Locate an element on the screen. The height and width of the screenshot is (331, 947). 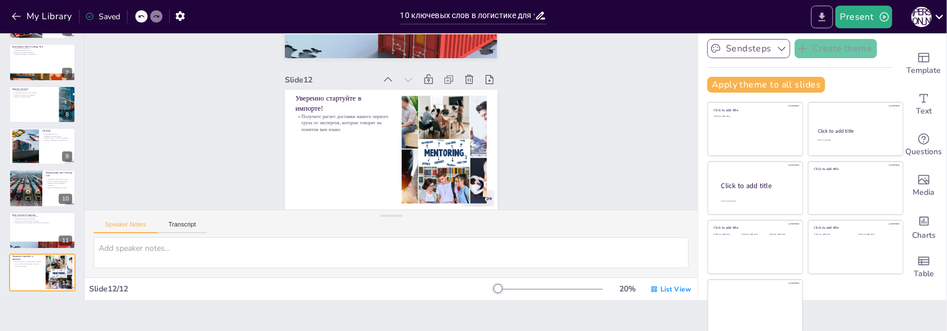
input: Insert title is located at coordinates (468, 15).